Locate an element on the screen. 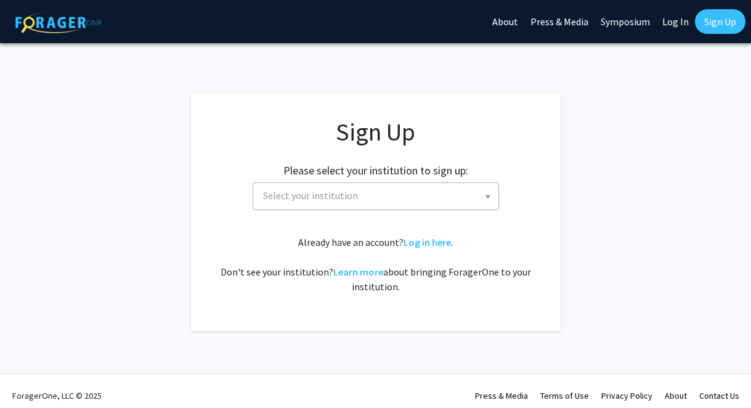 Image resolution: width=751 pixels, height=408 pixels. a: Contact Us is located at coordinates (719, 396).